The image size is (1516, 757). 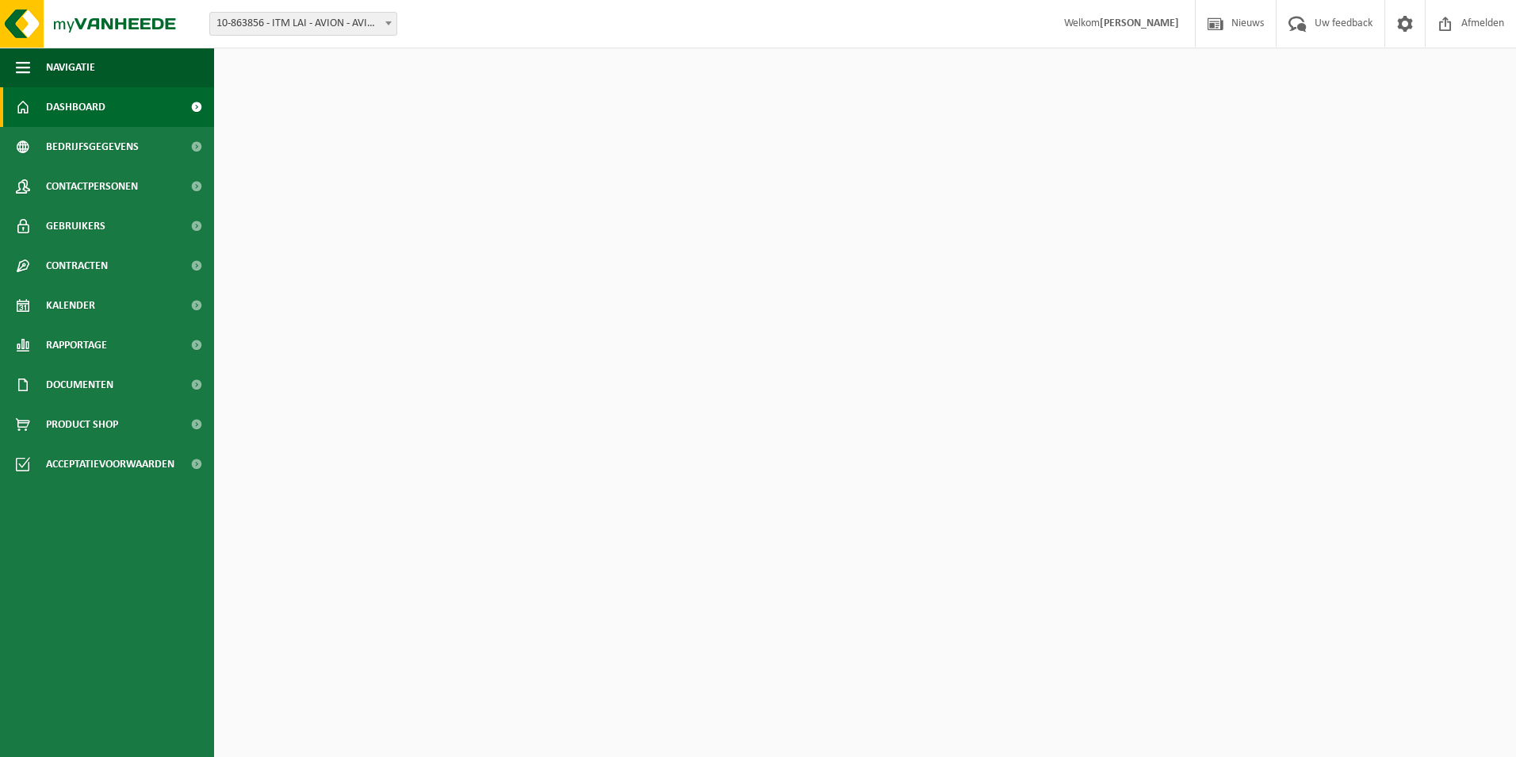 What do you see at coordinates (71, 67) in the screenshot?
I see `span: Navigatie` at bounding box center [71, 67].